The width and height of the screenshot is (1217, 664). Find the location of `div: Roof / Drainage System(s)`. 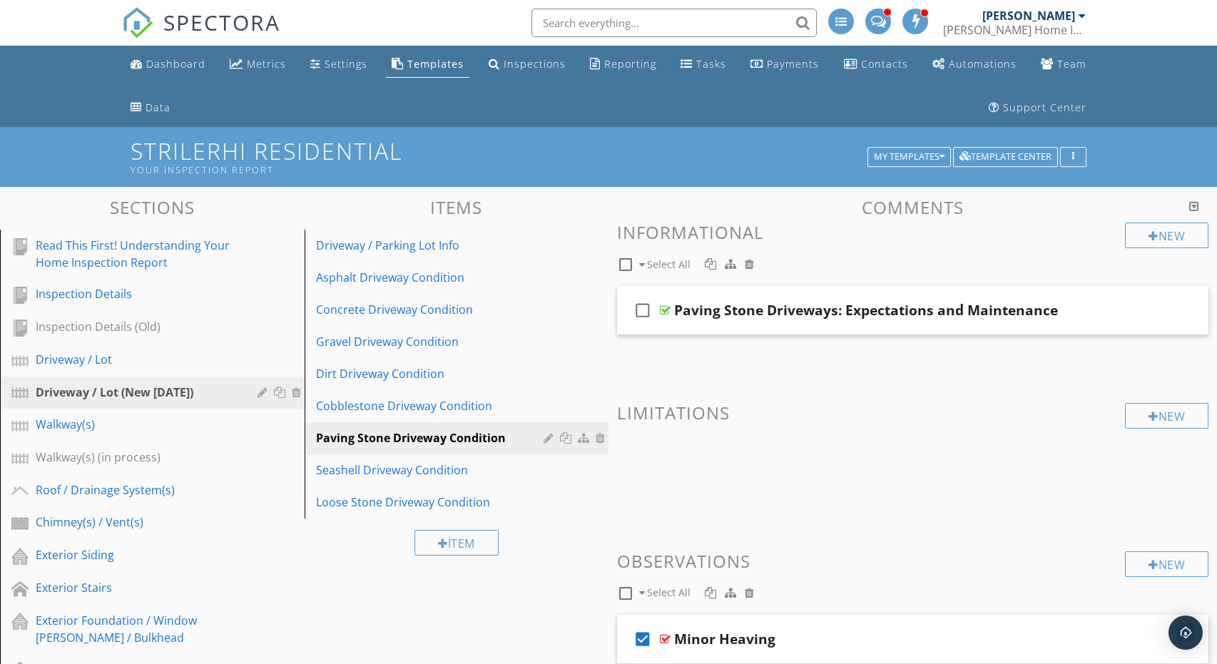

div: Roof / Drainage System(s) is located at coordinates (136, 490).